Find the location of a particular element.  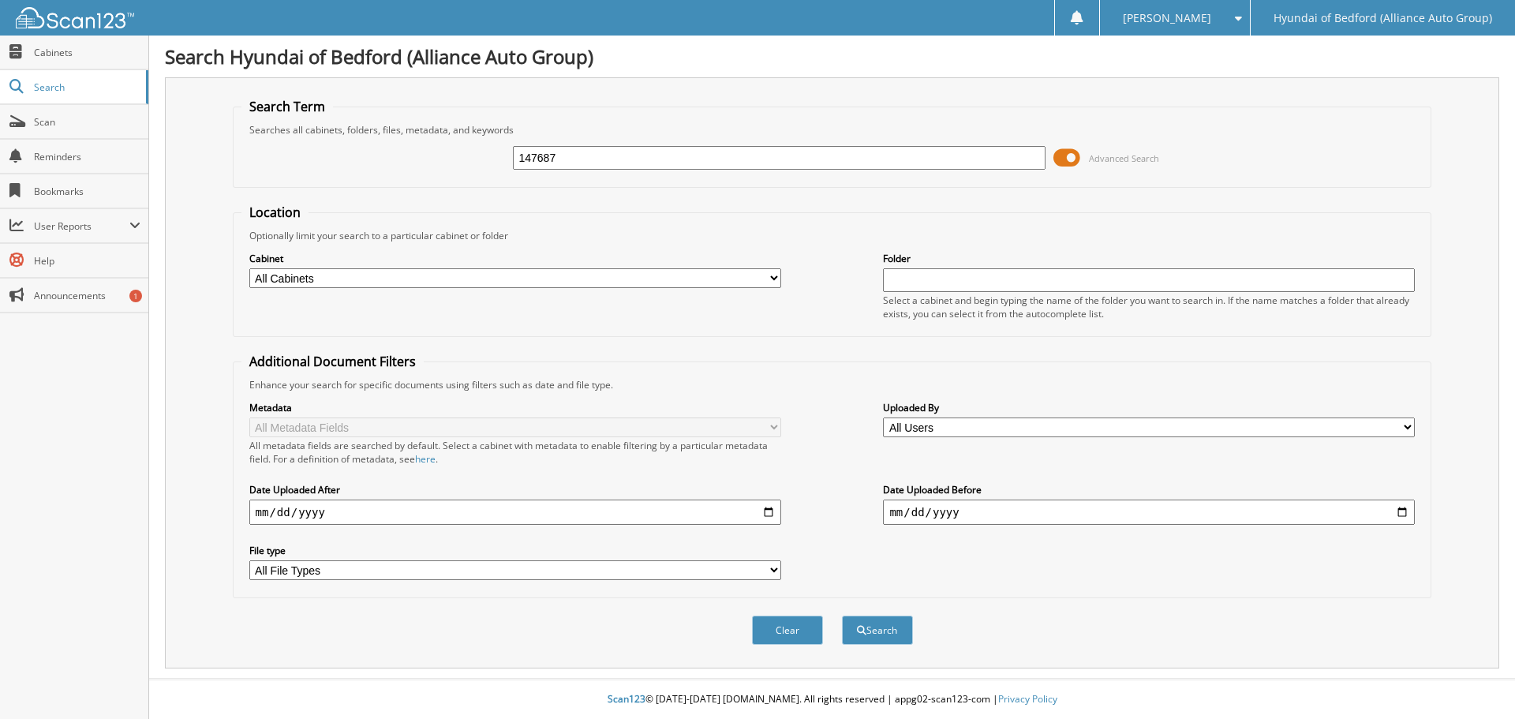

legend: Location is located at coordinates (275, 212).